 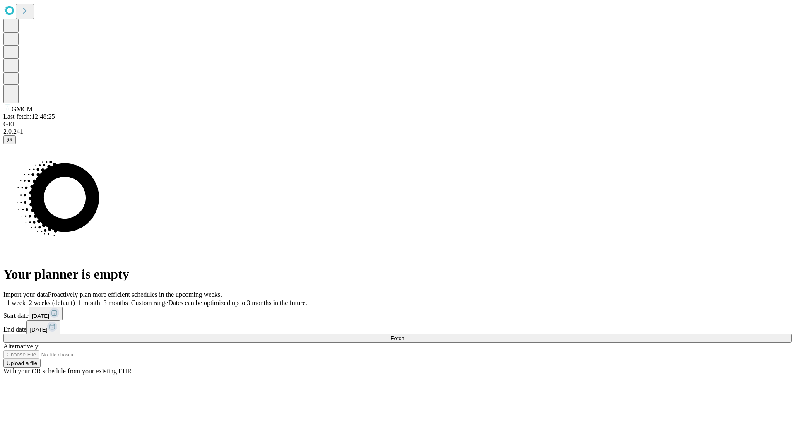 I want to click on span: 2 weeks (default), so click(x=52, y=303).